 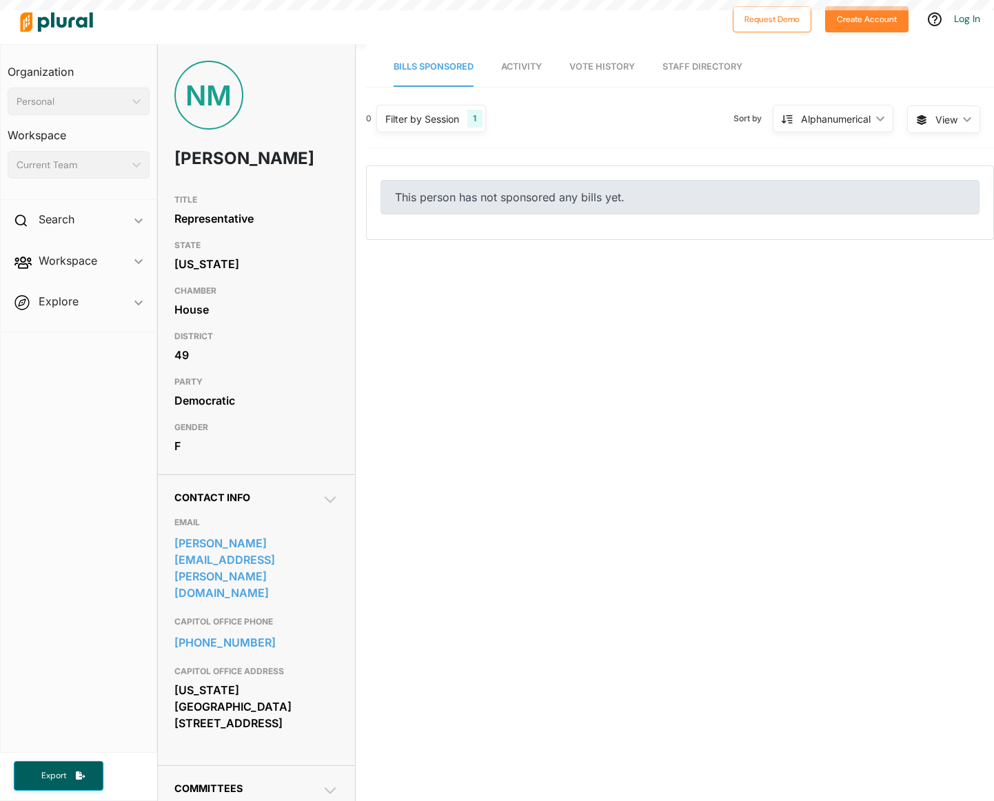 What do you see at coordinates (256, 382) in the screenshot?
I see `h3: PARTY` at bounding box center [256, 382].